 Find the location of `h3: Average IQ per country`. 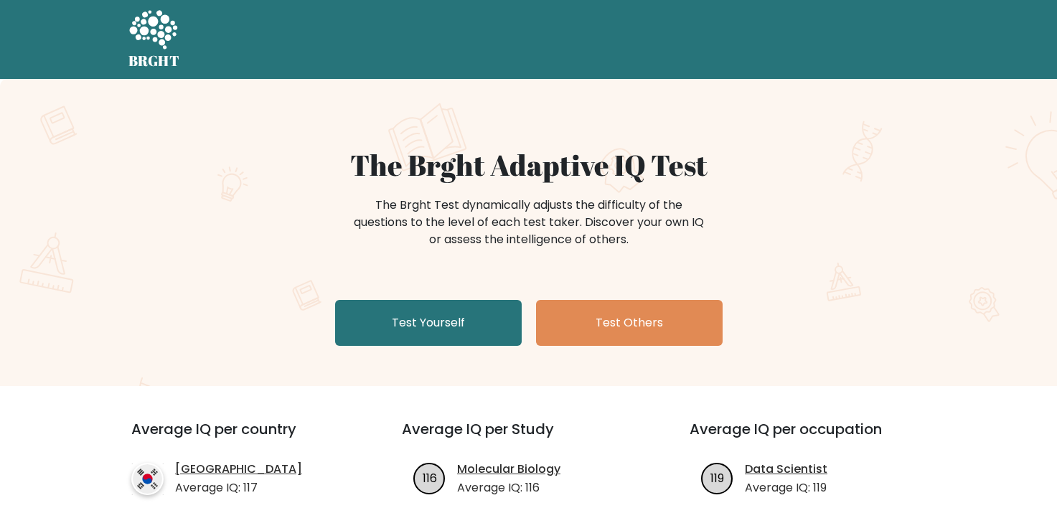

h3: Average IQ per country is located at coordinates (240, 438).